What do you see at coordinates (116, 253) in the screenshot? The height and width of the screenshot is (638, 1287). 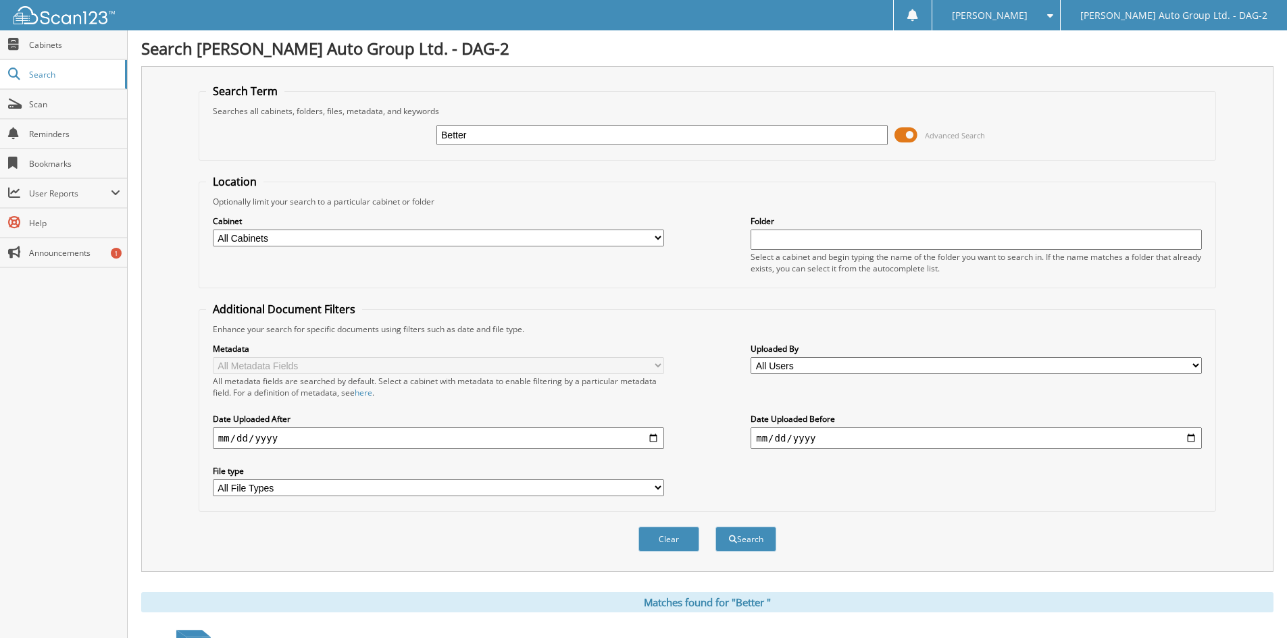 I see `div: 1` at bounding box center [116, 253].